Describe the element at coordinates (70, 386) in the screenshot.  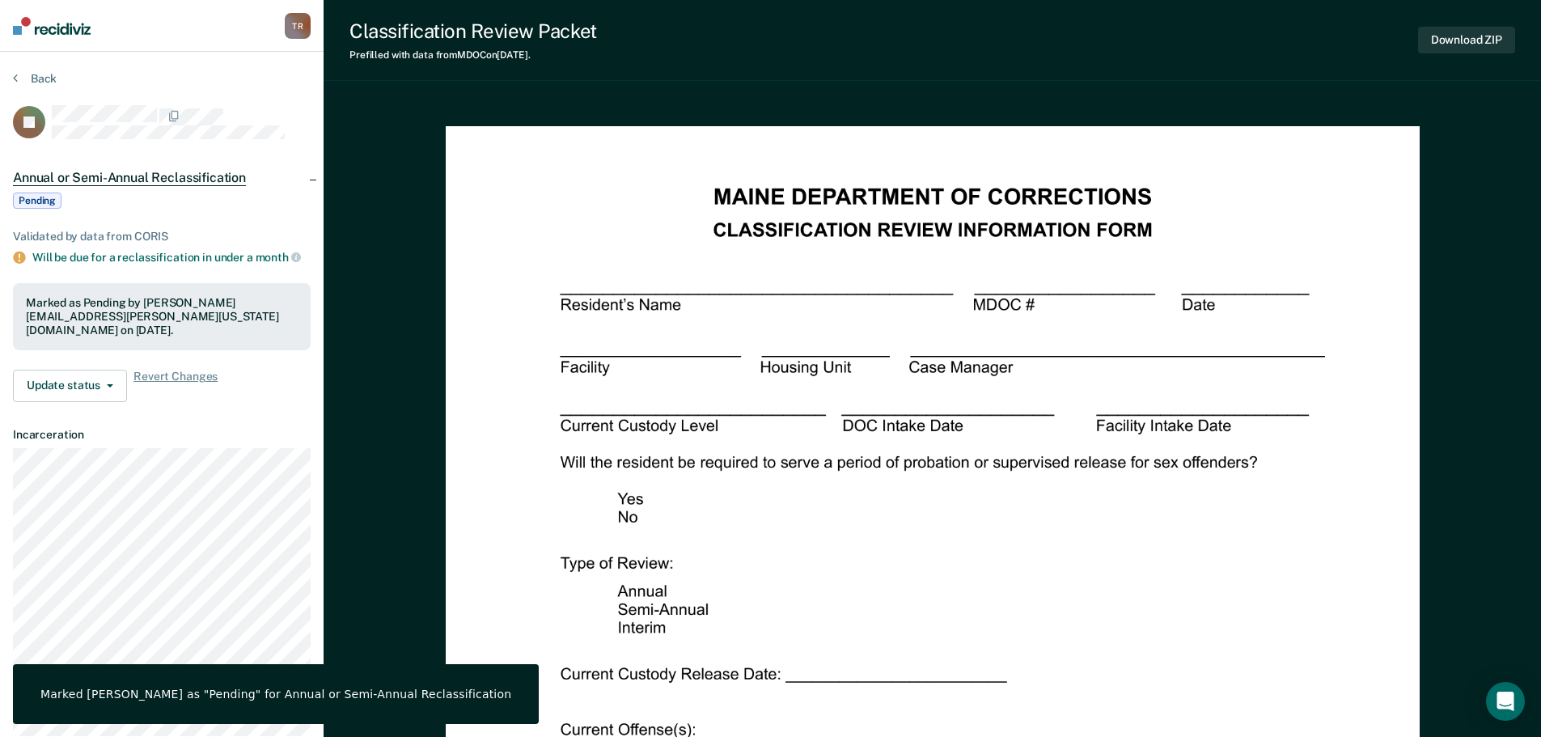
I see `button: Update status` at that location.